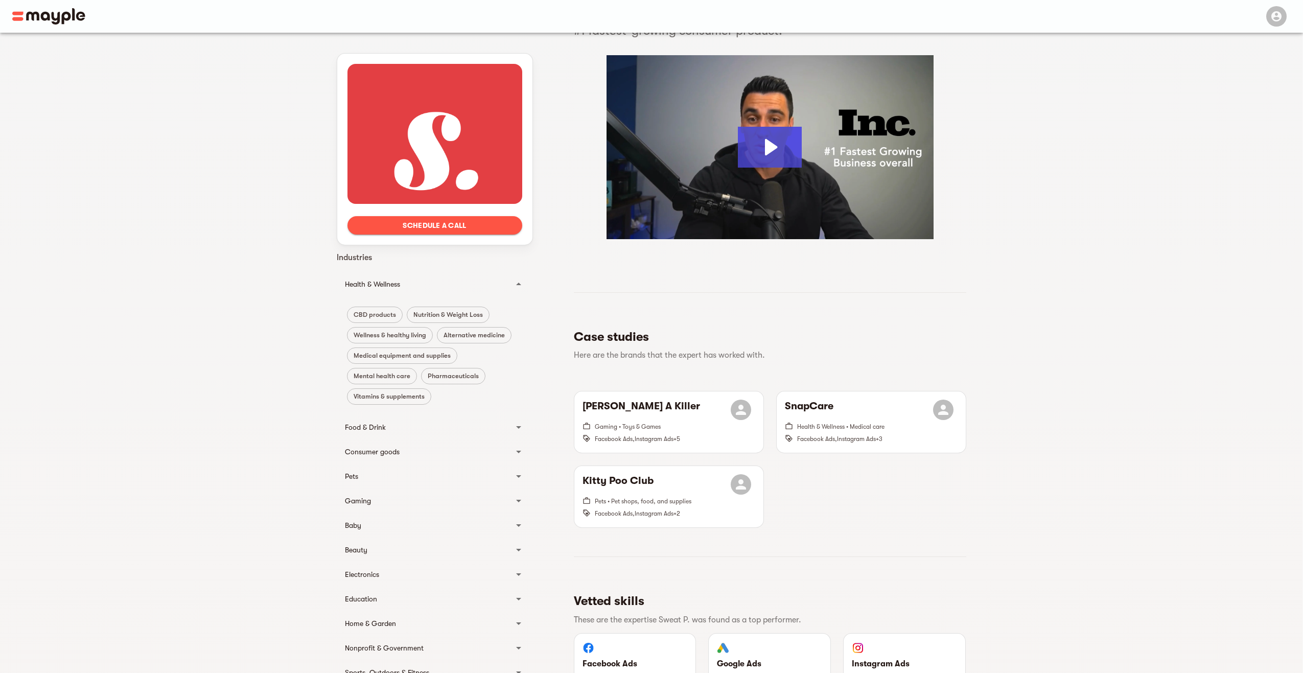  Describe the element at coordinates (618, 484) in the screenshot. I see `h6: Kitty Poo Club` at that location.